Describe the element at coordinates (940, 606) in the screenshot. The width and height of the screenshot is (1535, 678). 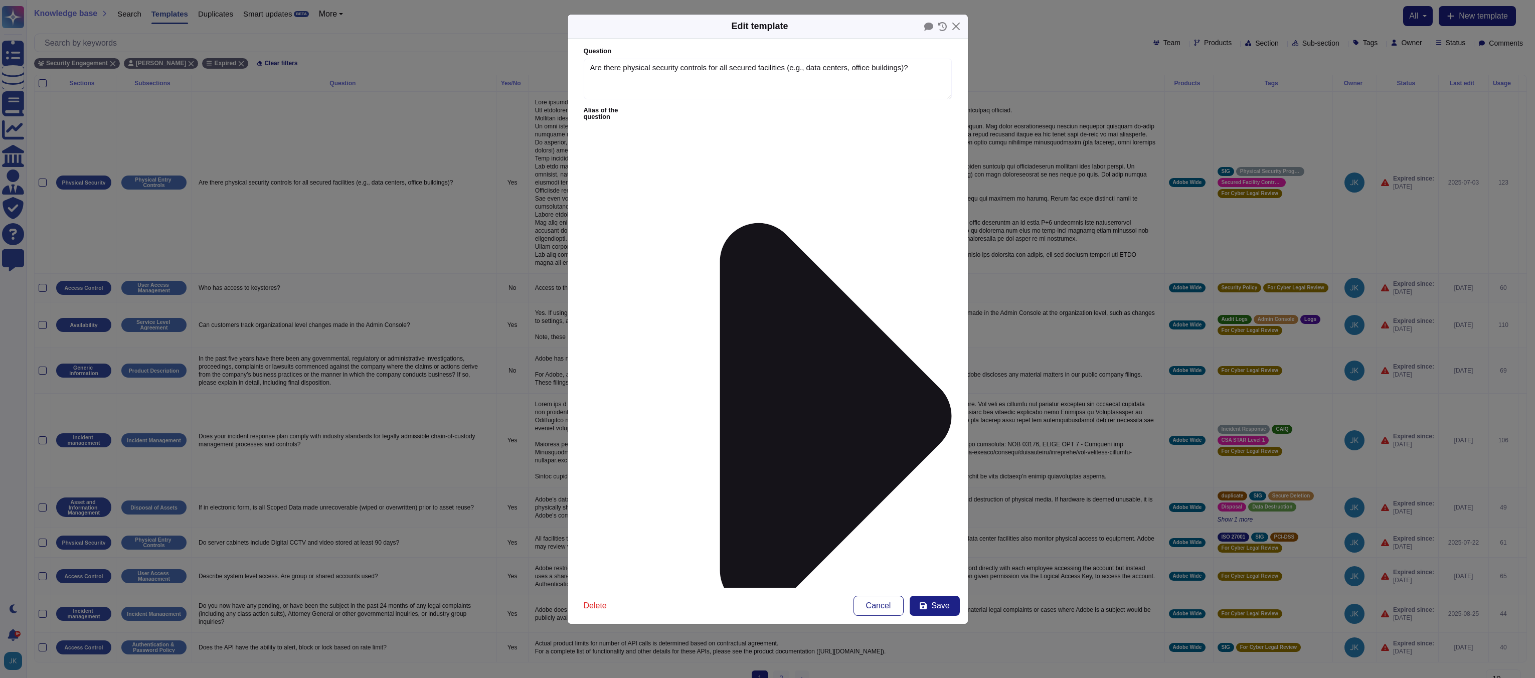
I see `span: Save` at that location.